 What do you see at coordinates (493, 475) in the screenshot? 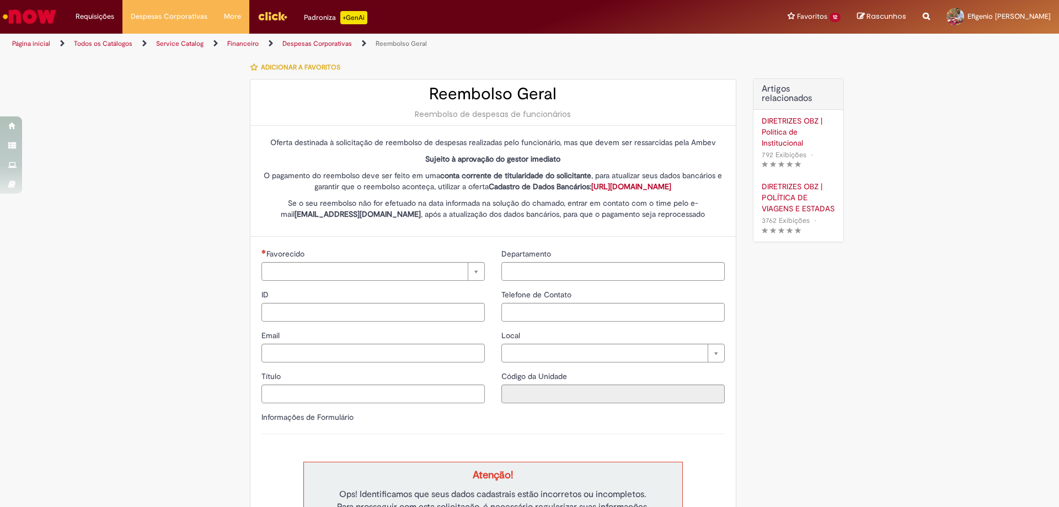
I see `strong: Atenção!` at bounding box center [493, 475].